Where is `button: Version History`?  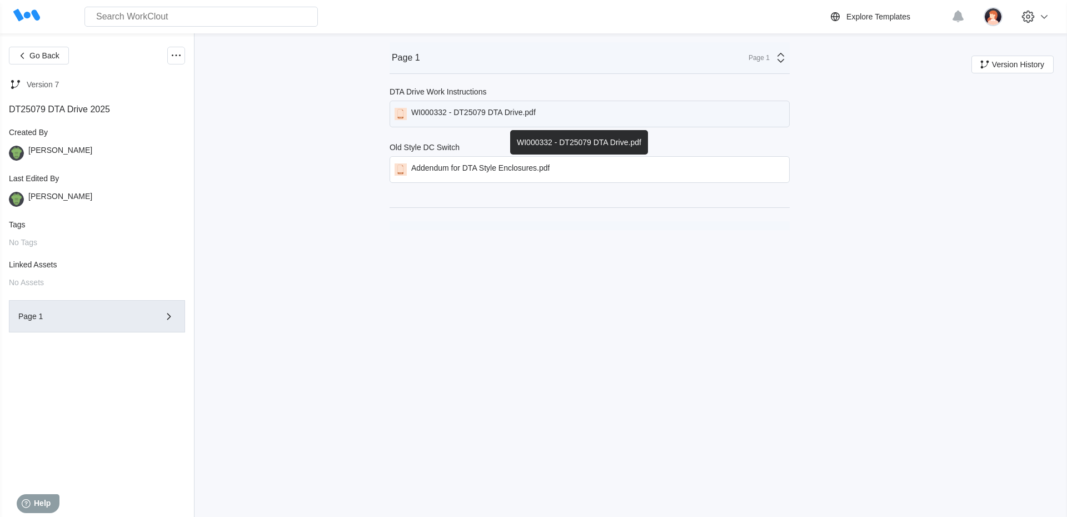
button: Version History is located at coordinates (1013, 64).